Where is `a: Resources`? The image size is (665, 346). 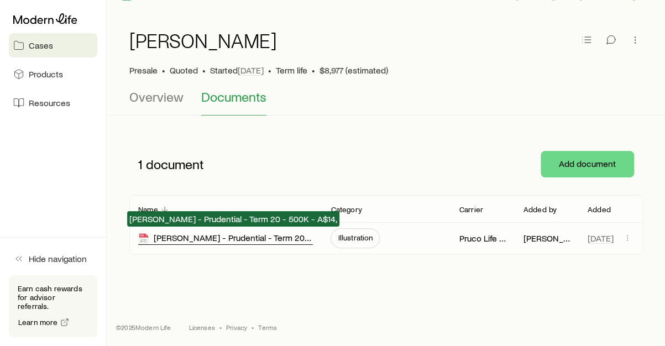 a: Resources is located at coordinates (53, 103).